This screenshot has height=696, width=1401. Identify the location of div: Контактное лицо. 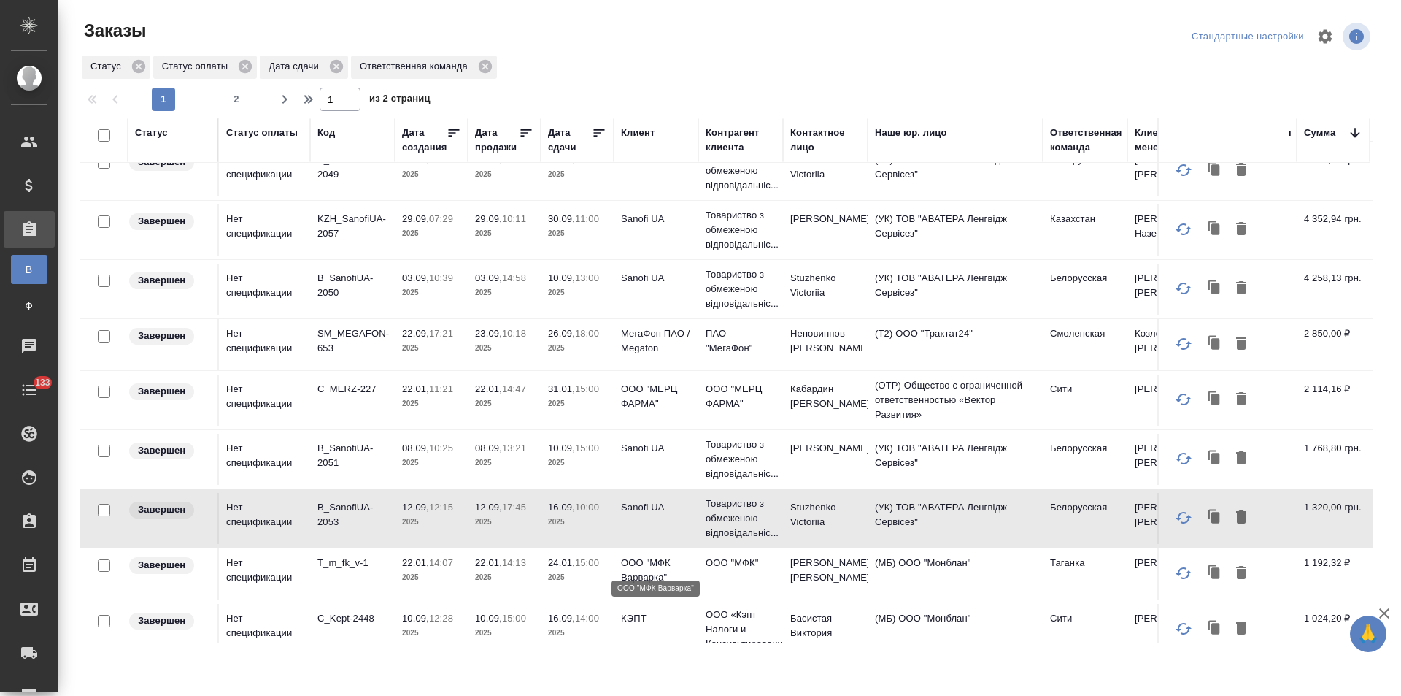
(825, 140).